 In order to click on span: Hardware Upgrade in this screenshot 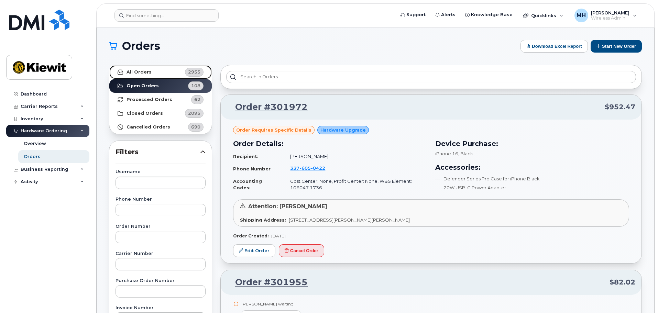, I will do `click(343, 130)`.